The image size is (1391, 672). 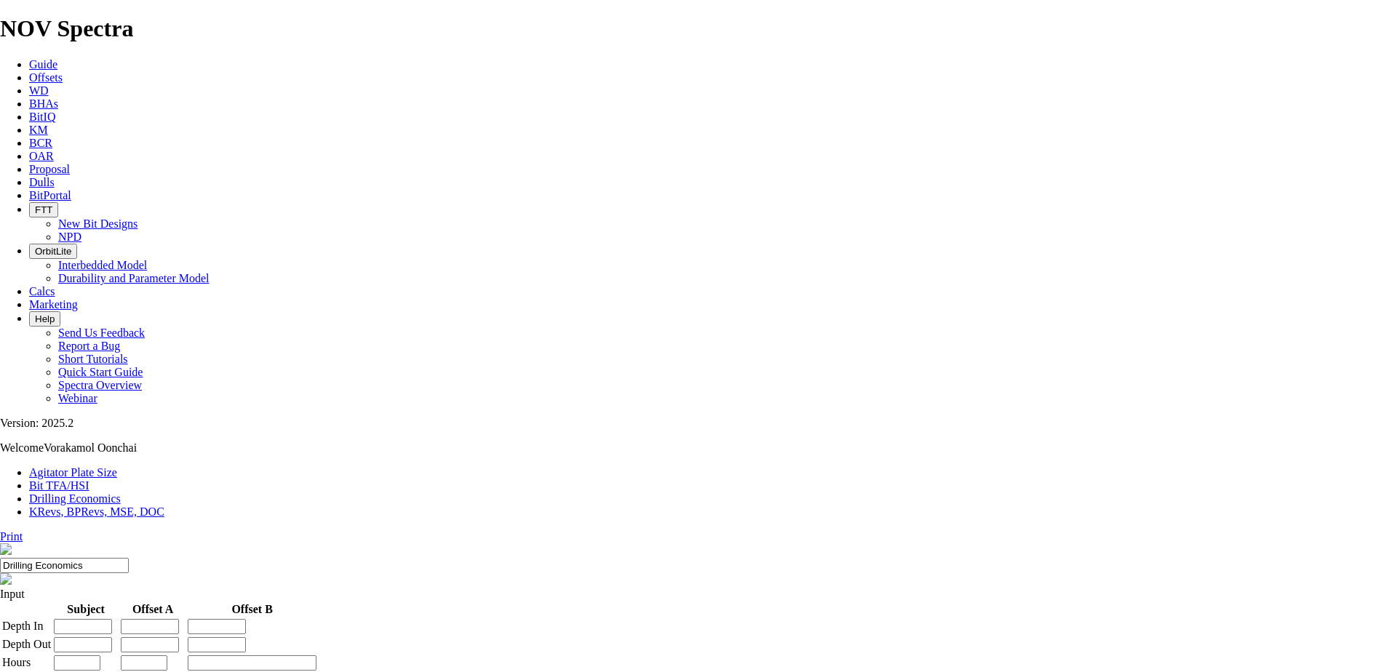 What do you see at coordinates (43, 64) in the screenshot?
I see `a: Guide` at bounding box center [43, 64].